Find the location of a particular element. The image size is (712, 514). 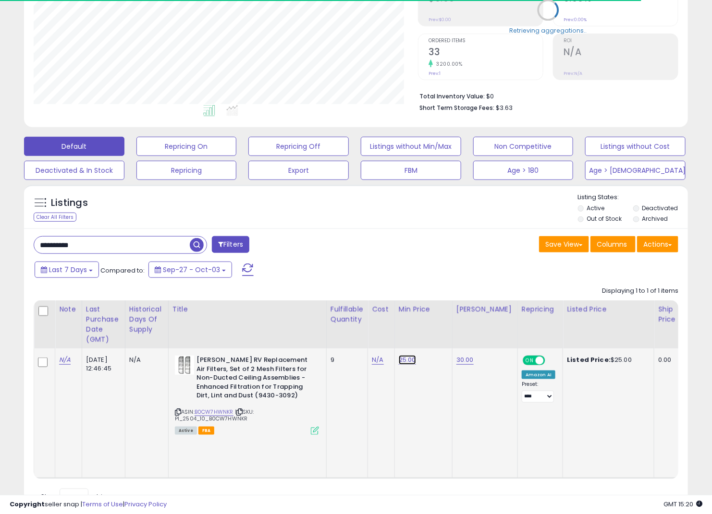

div: Ship Price is located at coordinates (667, 314).